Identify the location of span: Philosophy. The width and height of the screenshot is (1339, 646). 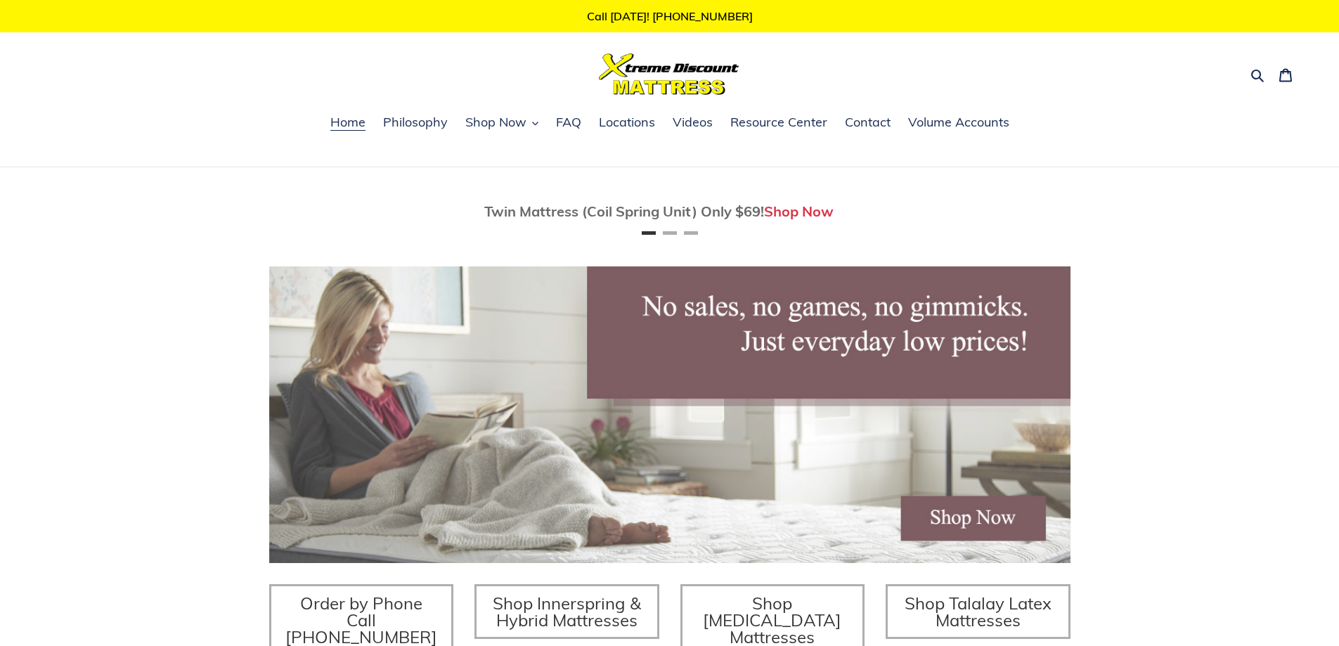
(415, 122).